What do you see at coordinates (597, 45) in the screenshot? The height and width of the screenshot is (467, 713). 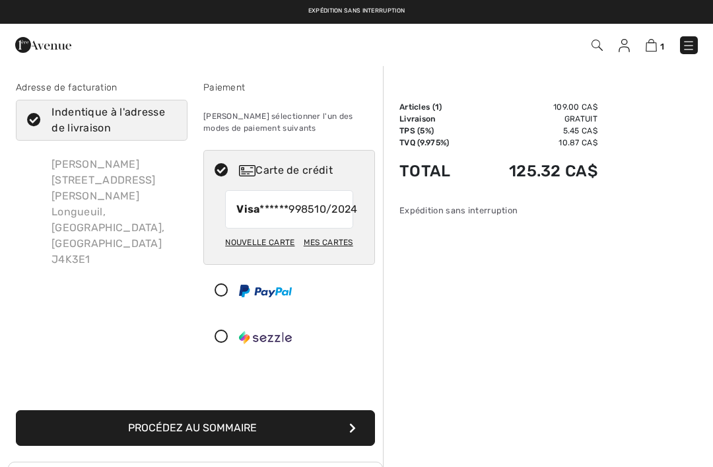 I see `img: Recherche` at bounding box center [597, 45].